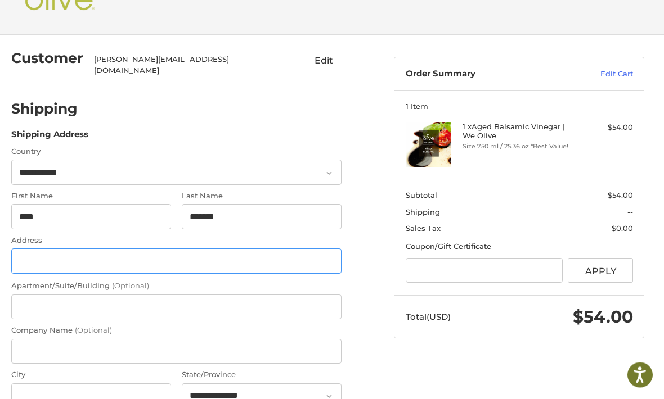 The height and width of the screenshot is (399, 664). What do you see at coordinates (519, 247) in the screenshot?
I see `div: Coupon/Gift Certificate` at bounding box center [519, 247].